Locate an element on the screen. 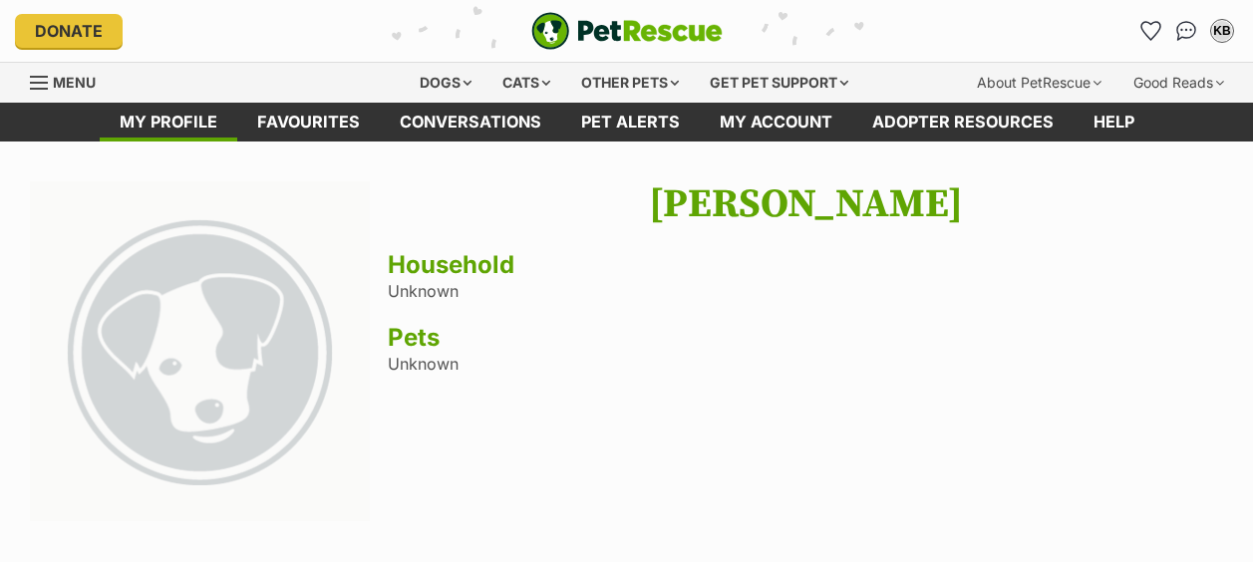 This screenshot has height=562, width=1253. a: Adopter resources is located at coordinates (963, 122).